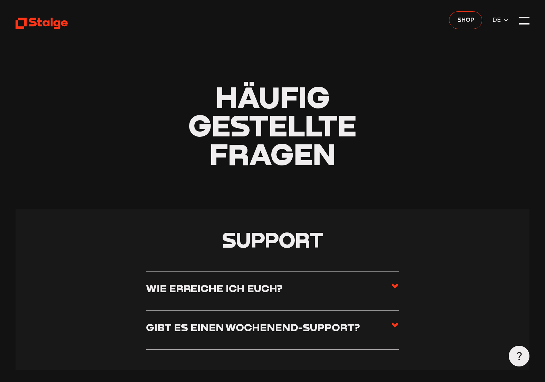 The height and width of the screenshot is (382, 545). Describe the element at coordinates (466, 20) in the screenshot. I see `a: Shop` at that location.